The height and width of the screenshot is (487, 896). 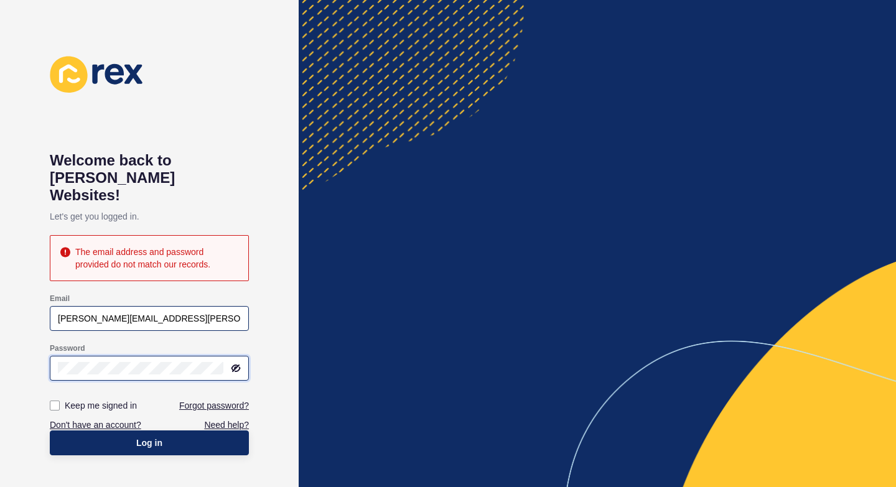 I want to click on label: Keep me signed in, so click(x=101, y=406).